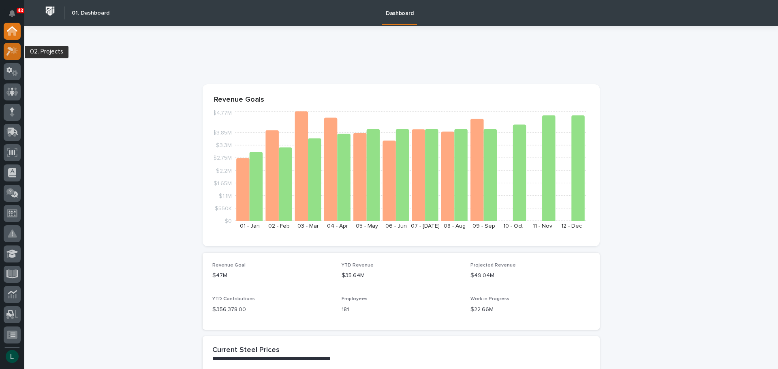 The width and height of the screenshot is (778, 369). I want to click on tspan: $1.65M, so click(223, 183).